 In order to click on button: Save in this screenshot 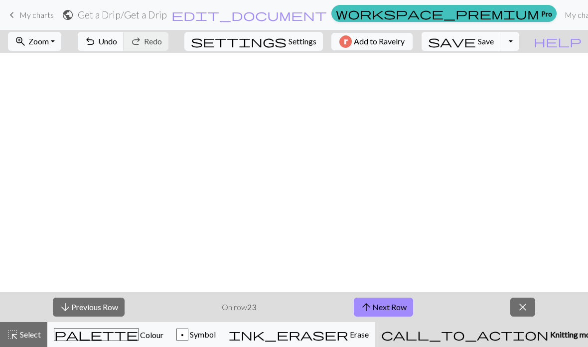, I will do `click(461, 41)`.